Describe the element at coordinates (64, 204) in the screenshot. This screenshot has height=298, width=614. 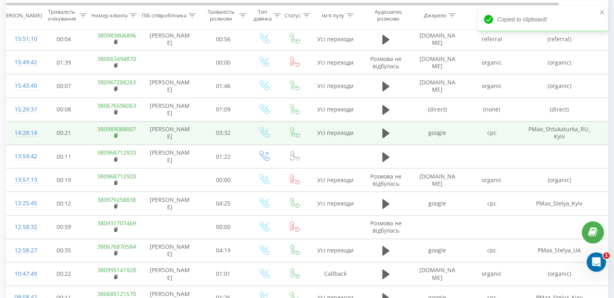
I see `td: 00:12` at that location.